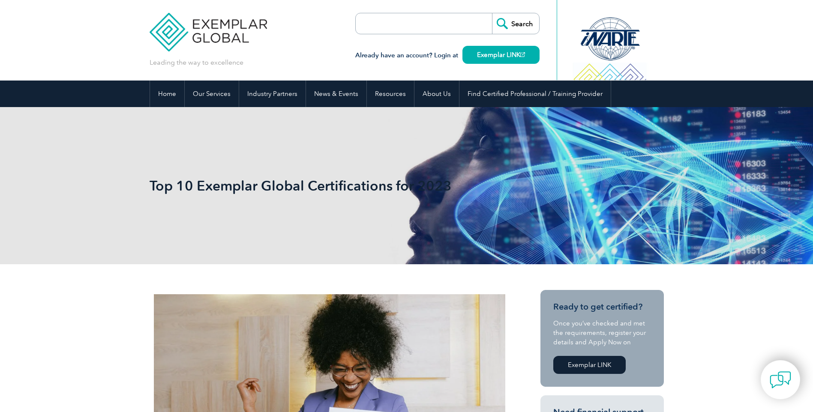  I want to click on img: open_square.png, so click(522, 54).